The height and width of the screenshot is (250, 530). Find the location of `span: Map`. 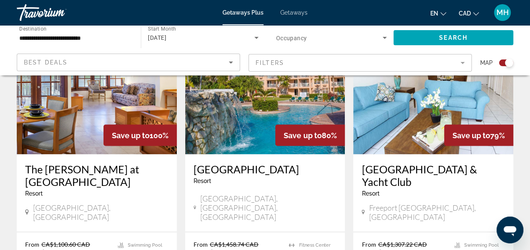

span: Map is located at coordinates (486, 63).